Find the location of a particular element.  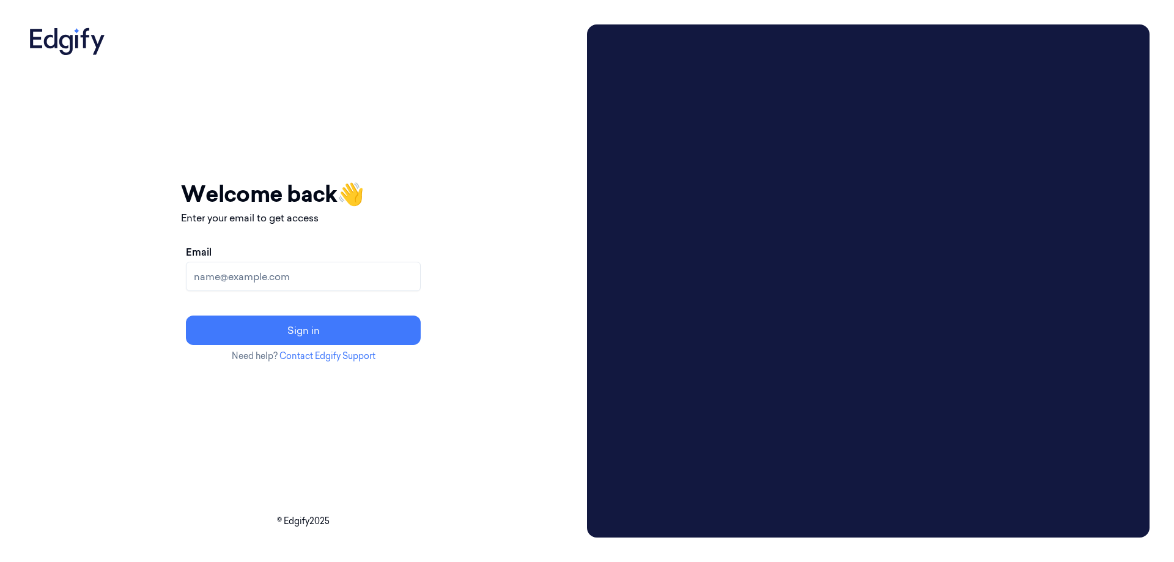

input: name@example.com is located at coordinates (303, 276).